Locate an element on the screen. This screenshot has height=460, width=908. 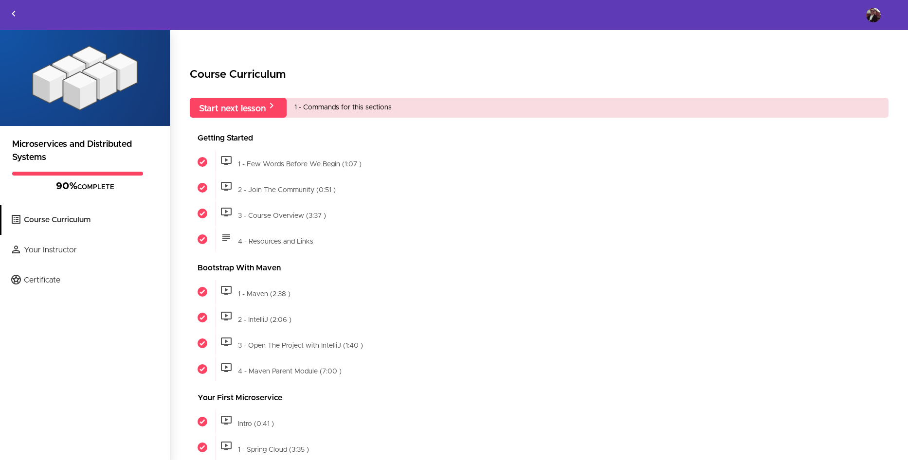
span: Intro (0:41 ) is located at coordinates (256, 424).